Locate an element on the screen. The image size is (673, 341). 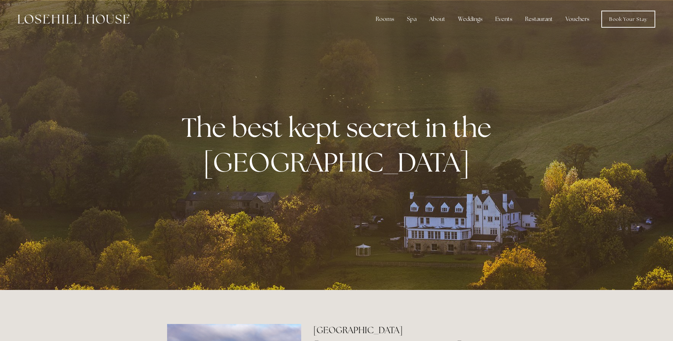
div: Spa is located at coordinates (412, 19).